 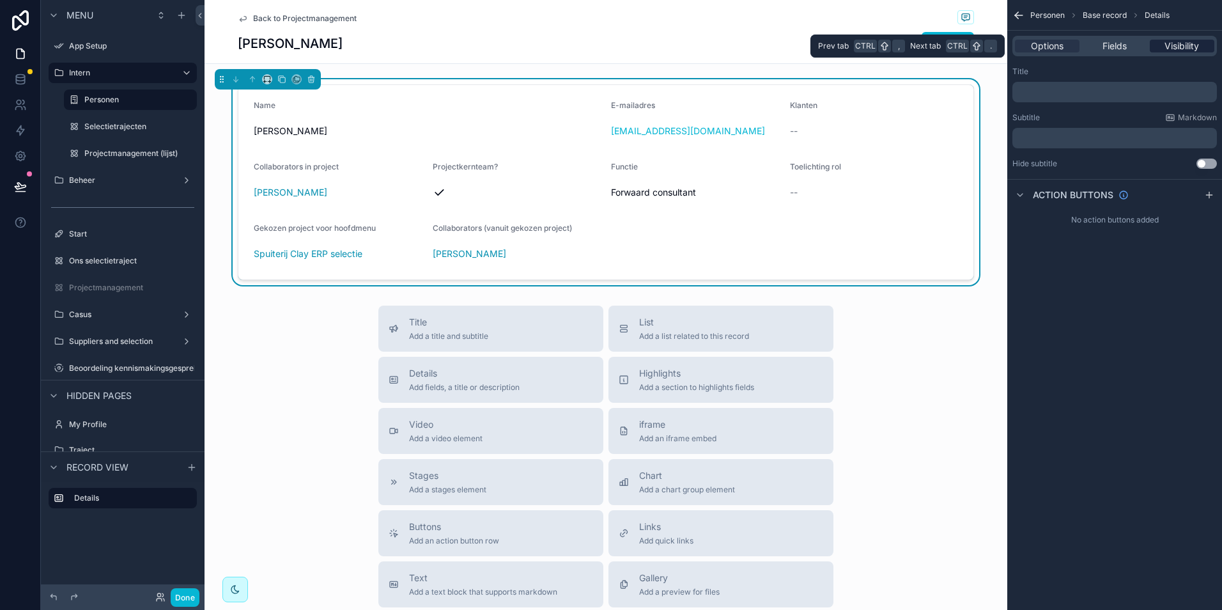 I want to click on button: VideoAdd a video element, so click(x=491, y=431).